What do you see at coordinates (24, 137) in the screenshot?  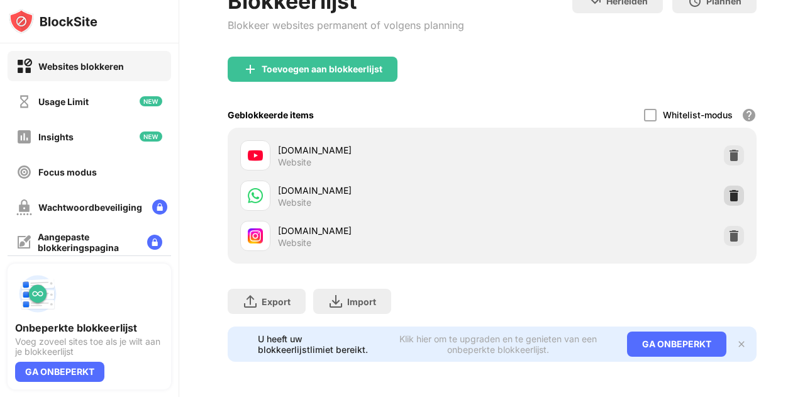 I see `img: insights-off.svg` at bounding box center [24, 137].